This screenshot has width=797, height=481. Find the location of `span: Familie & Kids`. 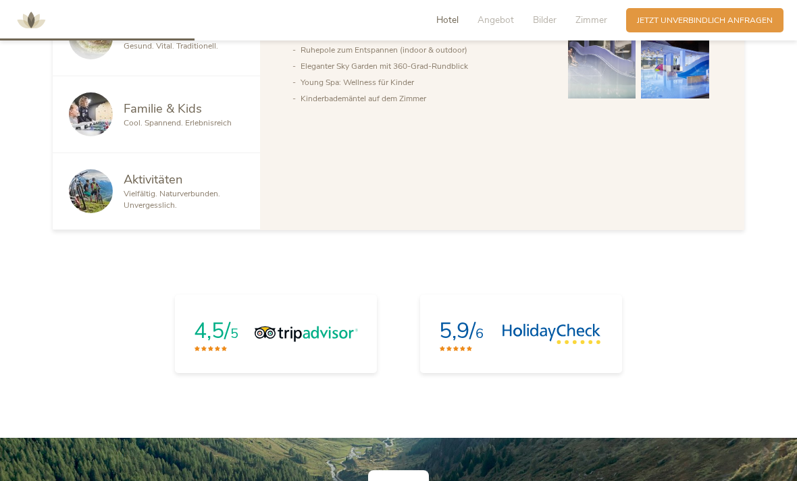

span: Familie & Kids is located at coordinates (163, 108).